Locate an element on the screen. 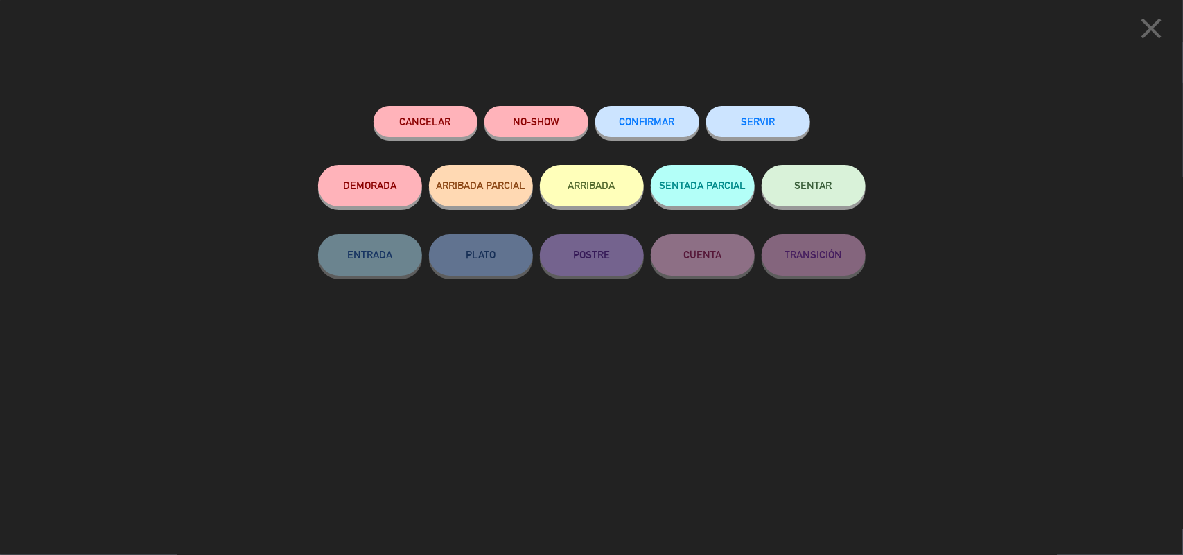 The image size is (1183, 555). span: ARRIBADA PARCIAL is located at coordinates (480, 185).